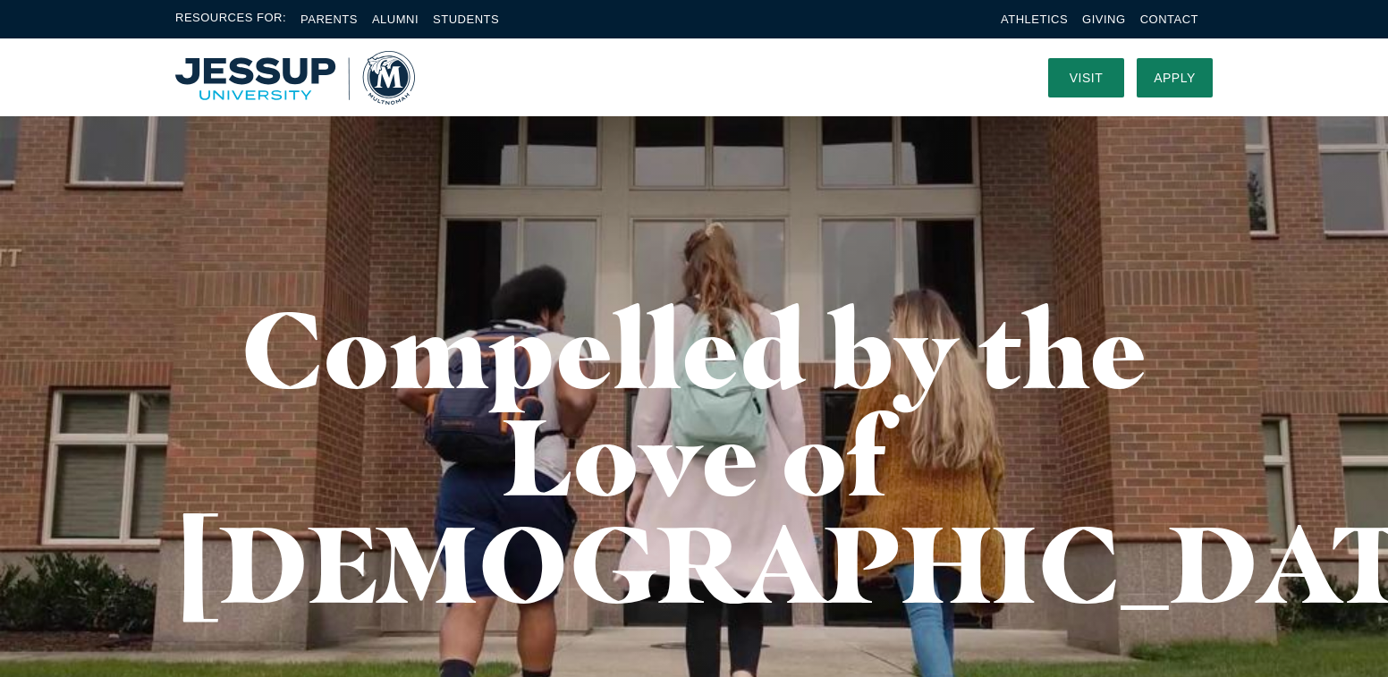 The image size is (1388, 677). I want to click on a: Apply, so click(1174, 78).